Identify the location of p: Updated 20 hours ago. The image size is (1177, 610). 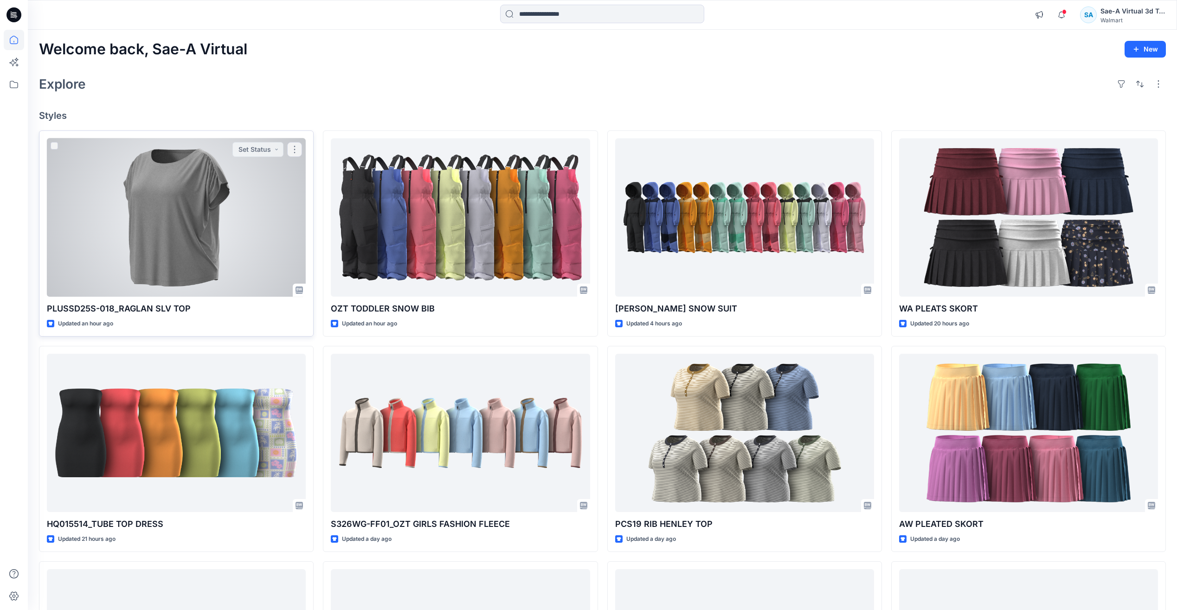
(940, 323).